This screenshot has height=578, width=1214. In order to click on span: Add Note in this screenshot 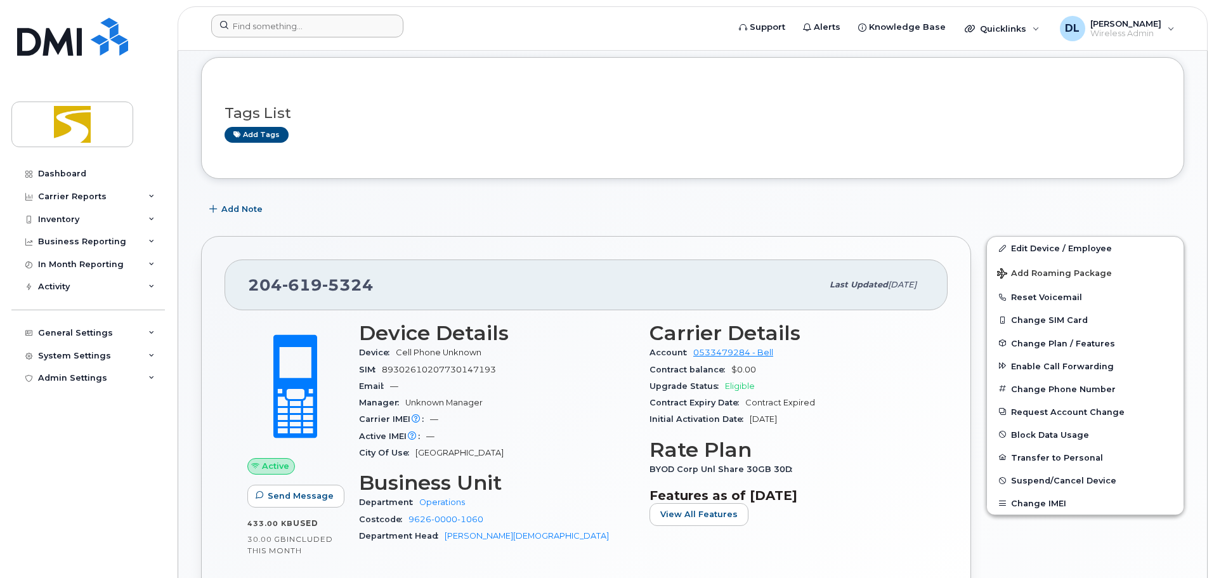, I will do `click(242, 209)`.